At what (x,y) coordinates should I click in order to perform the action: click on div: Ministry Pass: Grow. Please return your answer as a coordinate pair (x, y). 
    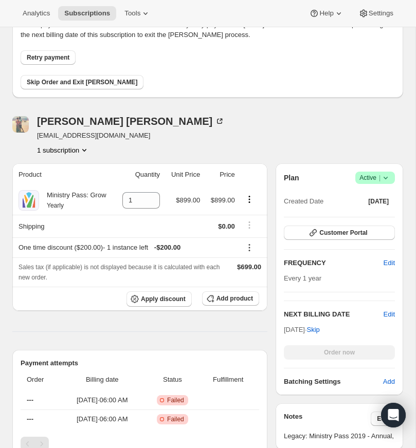
    Looking at the image, I should click on (72, 200).